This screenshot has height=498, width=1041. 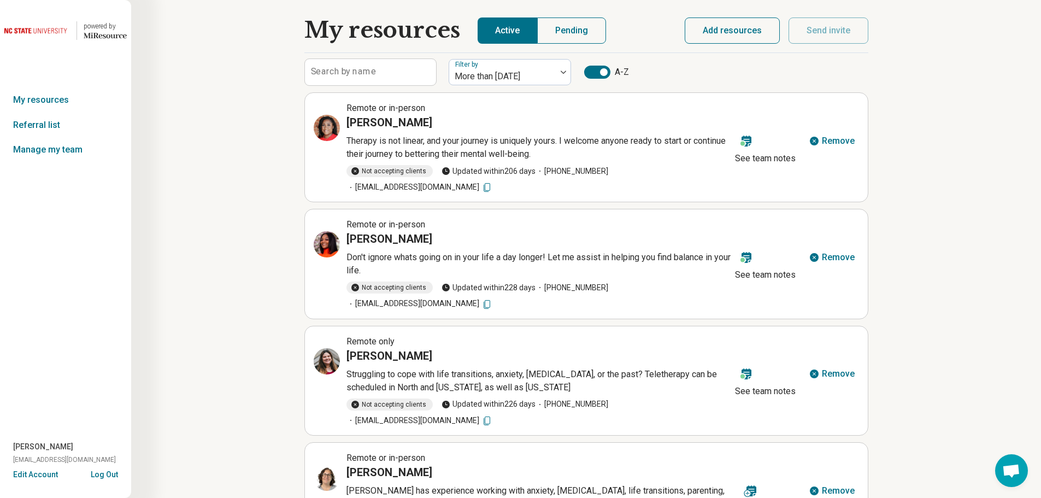 I want to click on a: North Carolina State University powered by, so click(x=66, y=31).